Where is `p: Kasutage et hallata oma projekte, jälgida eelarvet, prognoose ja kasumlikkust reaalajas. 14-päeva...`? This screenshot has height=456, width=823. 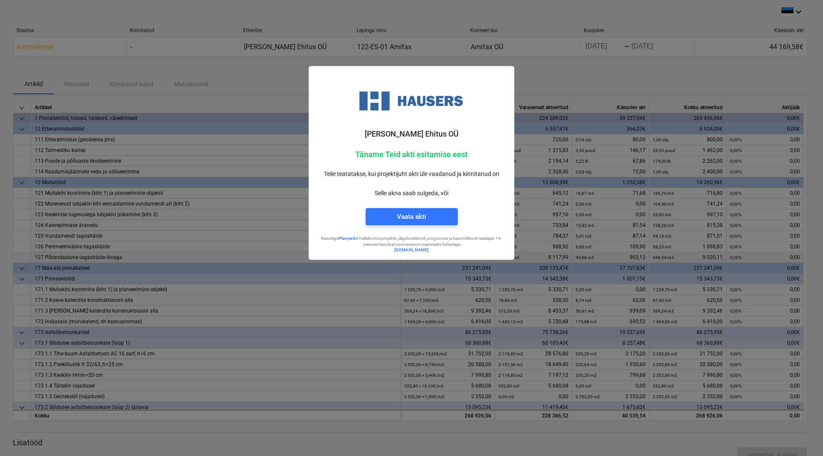 p: Kasutage et hallata oma projekte, jälgida eelarvet, prognoose ja kasumlikkust reaalajas. 14-päeva... is located at coordinates (411, 241).